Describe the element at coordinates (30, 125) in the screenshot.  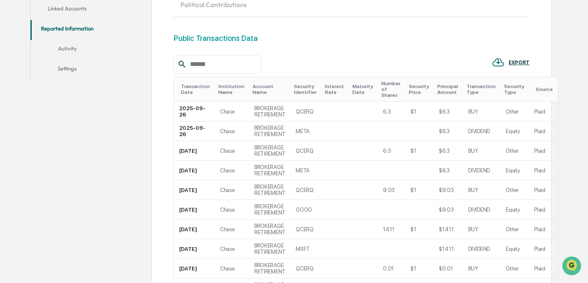
I see `a: 🔎Data Lookup` at that location.